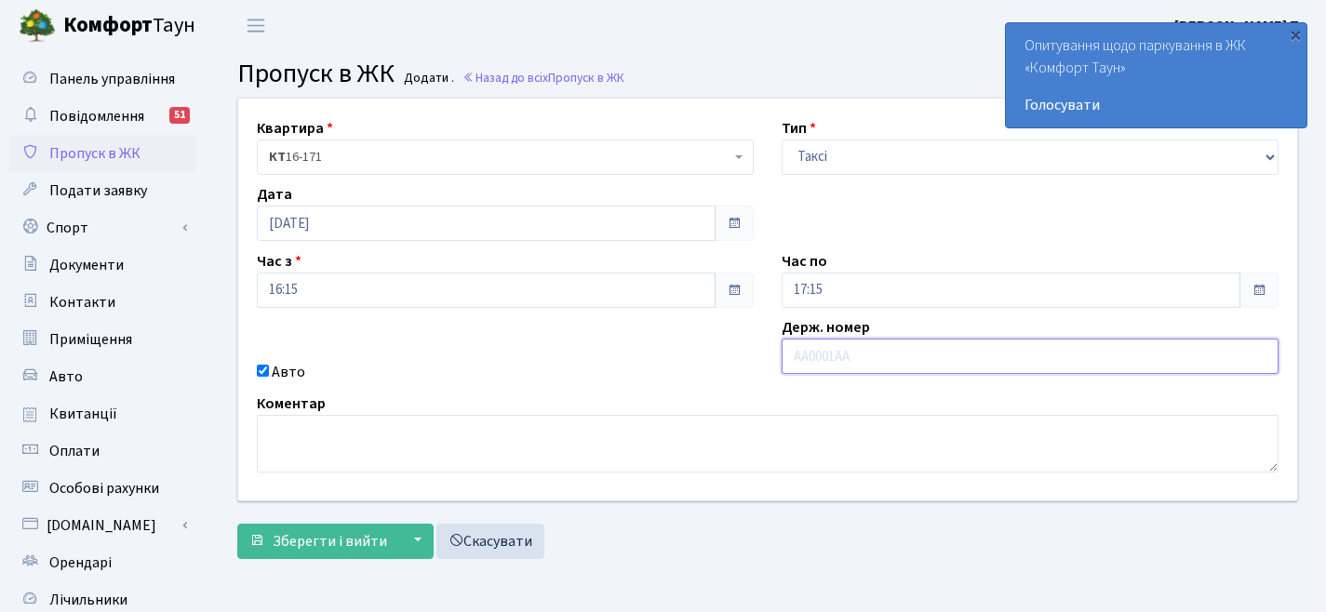 The image size is (1326, 612). I want to click on span: Подати заявку, so click(98, 191).